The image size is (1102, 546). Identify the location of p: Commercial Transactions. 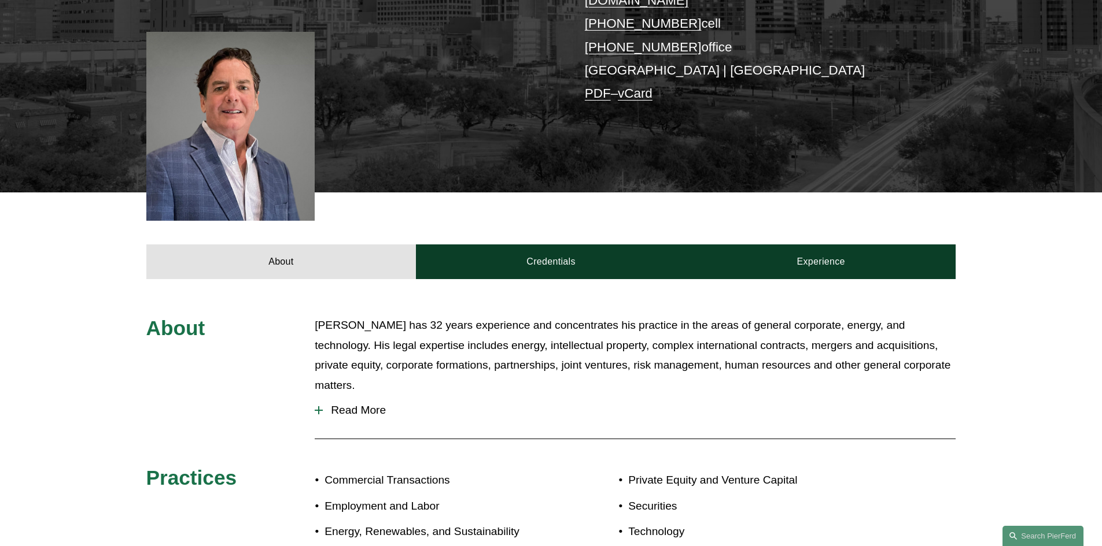
(437, 481).